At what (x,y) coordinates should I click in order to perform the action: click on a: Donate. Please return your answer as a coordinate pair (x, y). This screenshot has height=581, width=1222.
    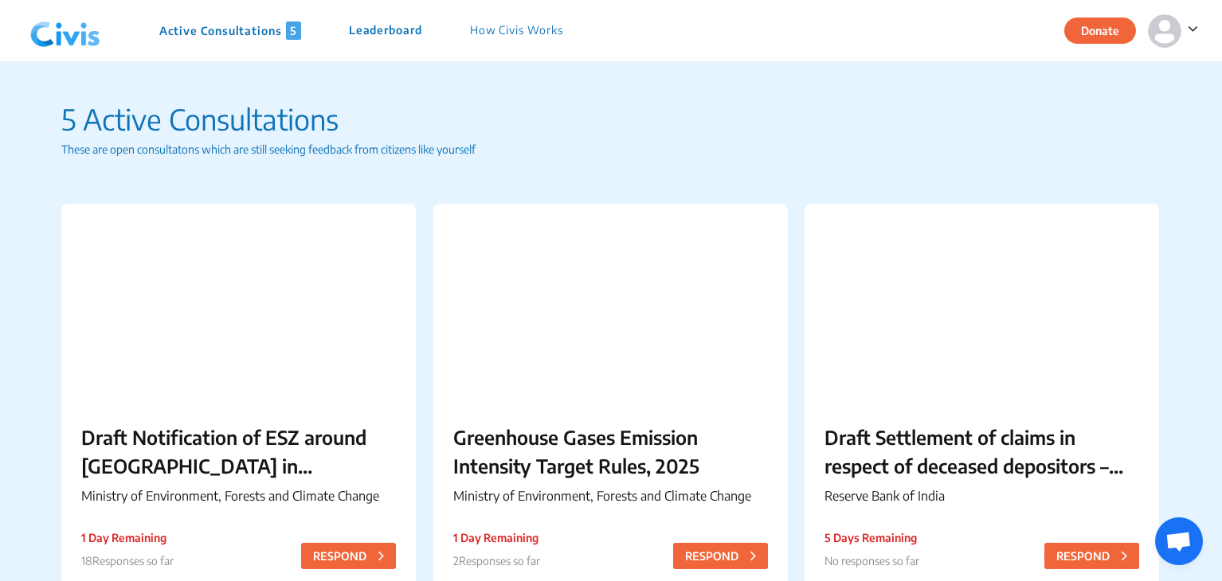
    Looking at the image, I should click on (1106, 29).